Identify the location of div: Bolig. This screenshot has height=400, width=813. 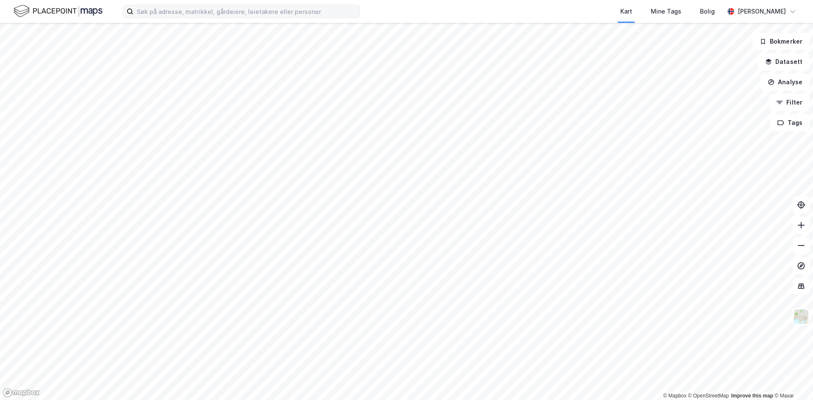
(707, 11).